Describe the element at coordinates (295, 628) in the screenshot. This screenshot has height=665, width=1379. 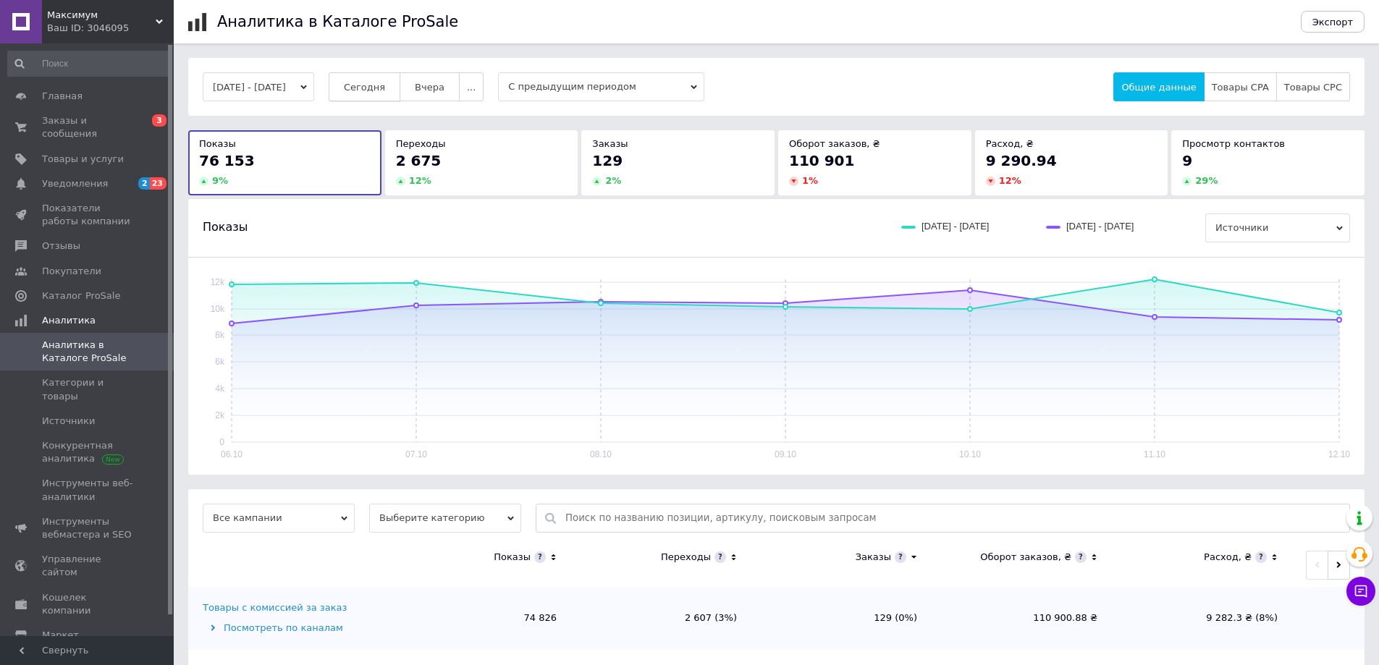
I see `div: Посмотреть по каналам` at that location.